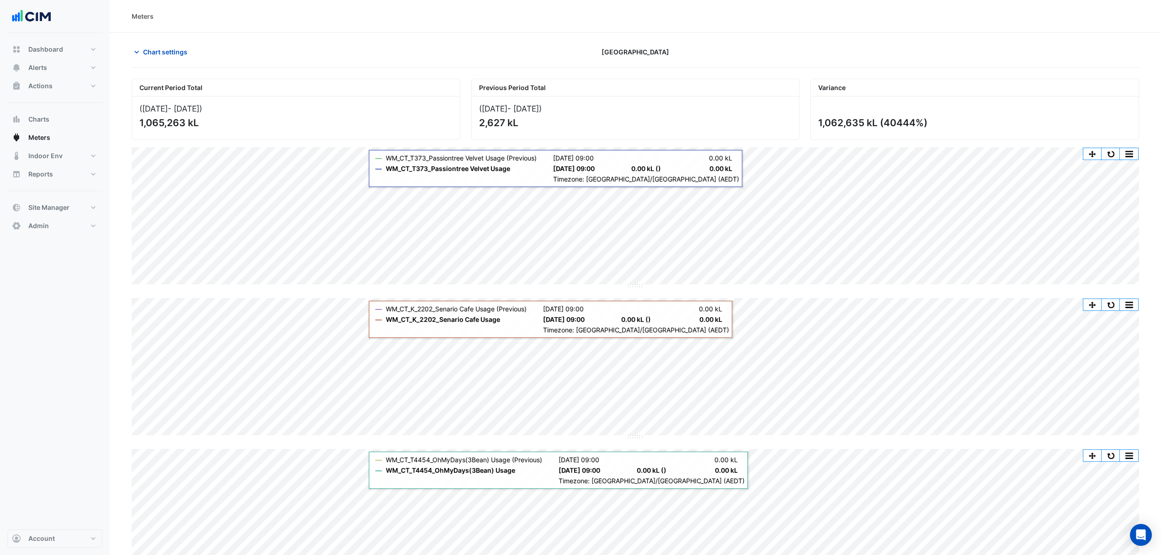 The image size is (1161, 555). Describe the element at coordinates (46, 49) in the screenshot. I see `span: Dashboard` at that location.